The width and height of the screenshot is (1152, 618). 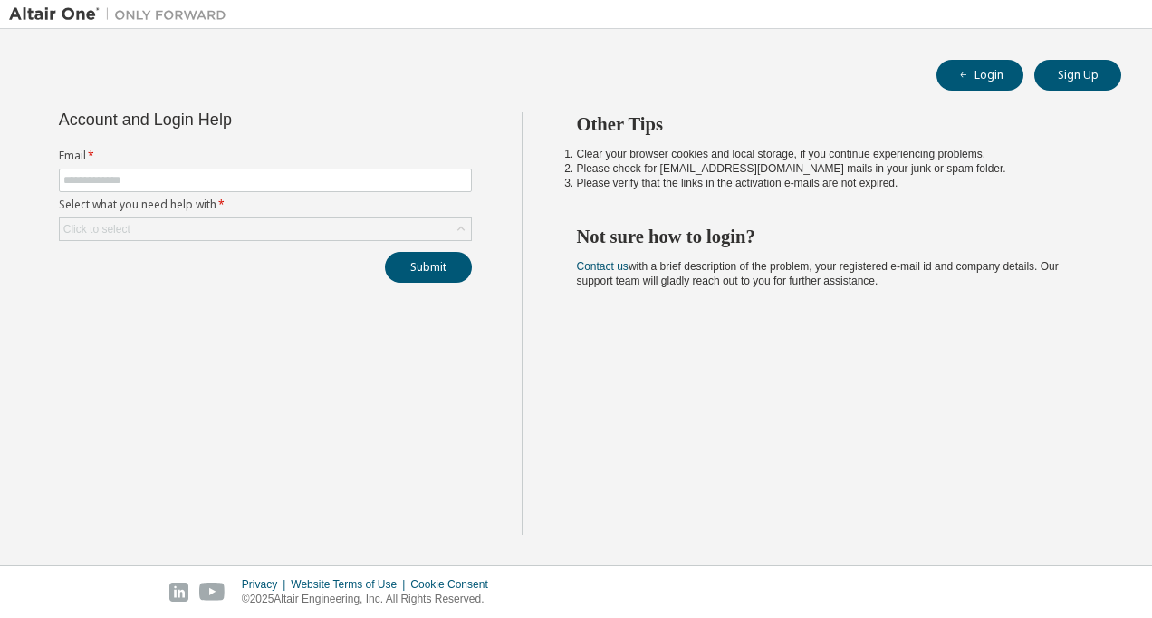 I want to click on div: Account and Login Help, so click(x=224, y=120).